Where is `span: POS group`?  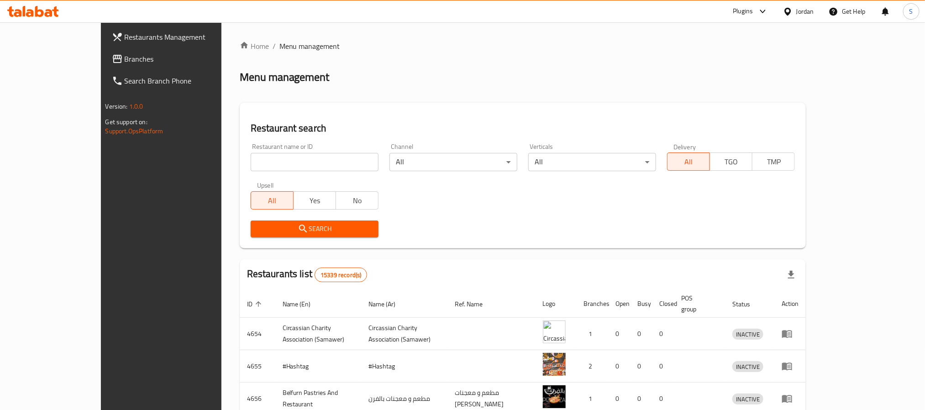 span: POS group is located at coordinates (698, 303).